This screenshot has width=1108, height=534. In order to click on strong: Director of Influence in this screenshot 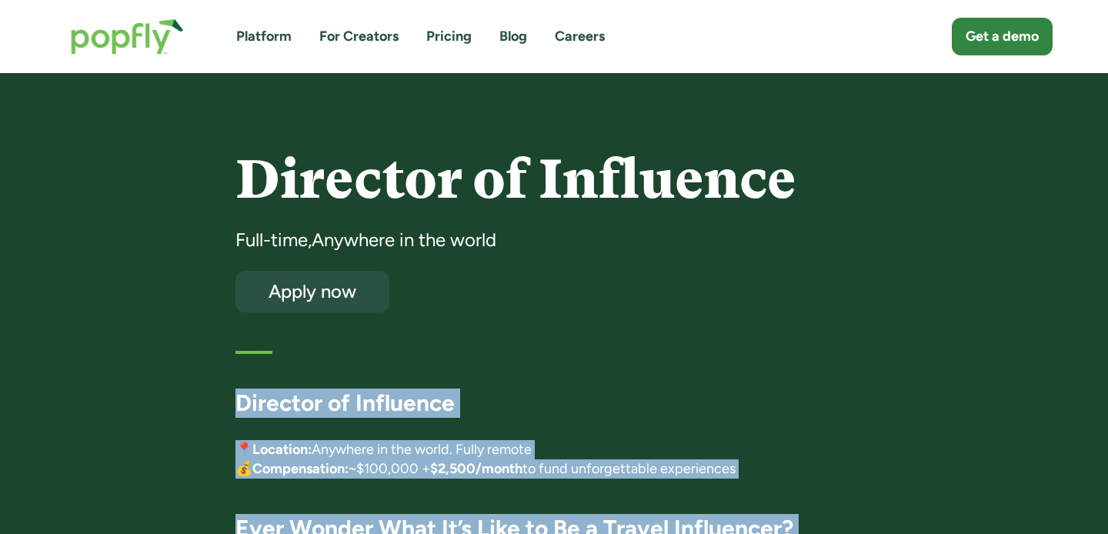, I will do `click(345, 402)`.